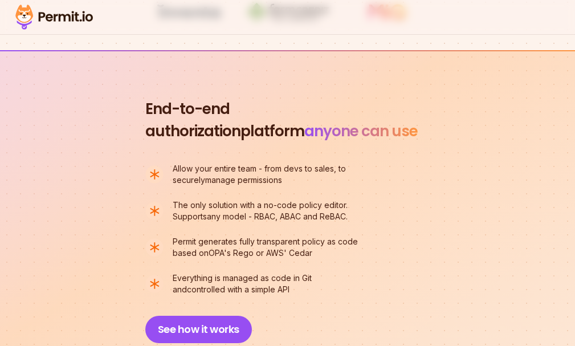  What do you see at coordinates (288, 120) in the screenshot?
I see `h2: platform` at bounding box center [288, 120].